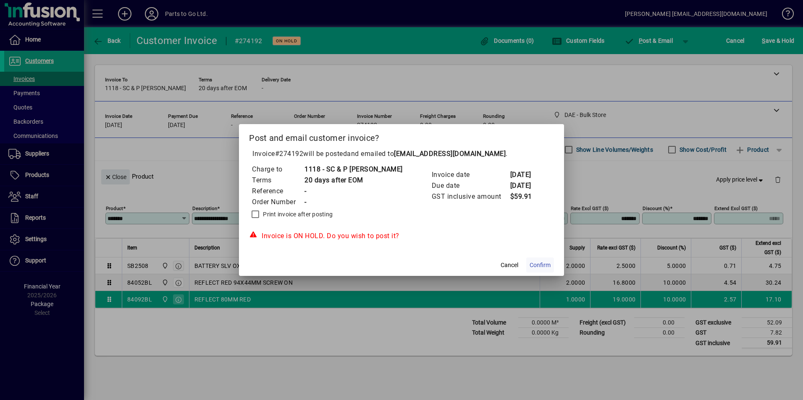  I want to click on td: Terms, so click(277, 180).